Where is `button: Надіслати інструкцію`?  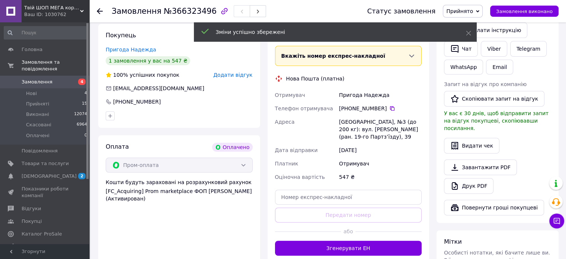 button: Надіслати інструкцію is located at coordinates (486, 30).